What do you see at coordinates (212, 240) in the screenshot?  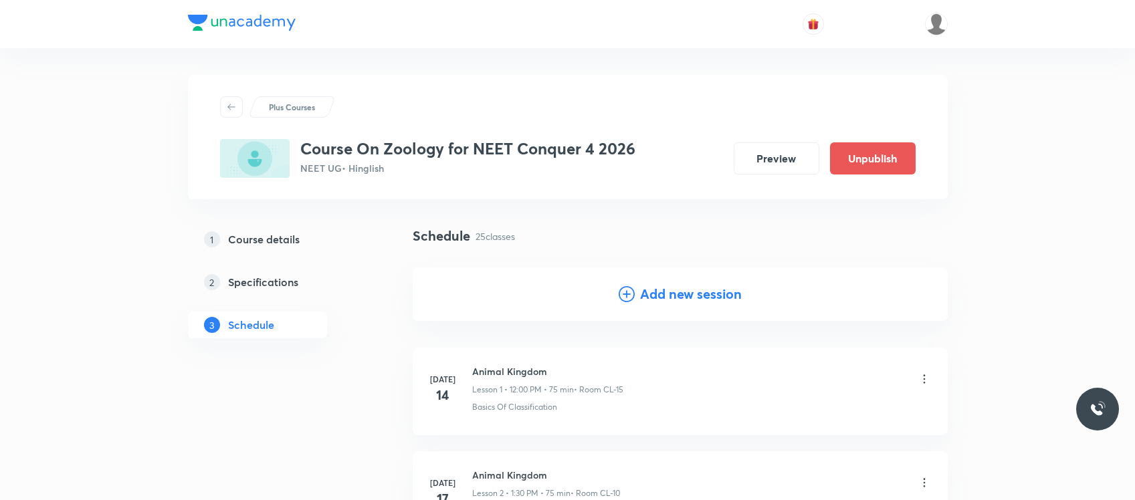 I see `p: 1` at bounding box center [212, 240].